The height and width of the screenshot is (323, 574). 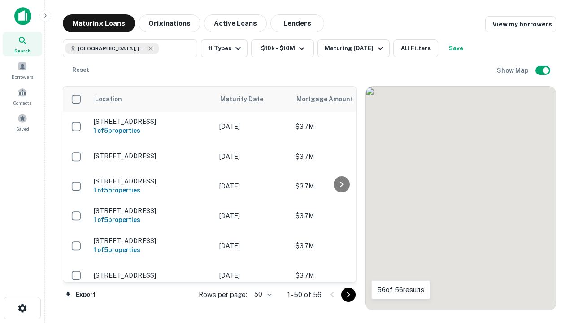 What do you see at coordinates (23, 16) in the screenshot?
I see `img: capitalize-icon.png` at bounding box center [23, 16].